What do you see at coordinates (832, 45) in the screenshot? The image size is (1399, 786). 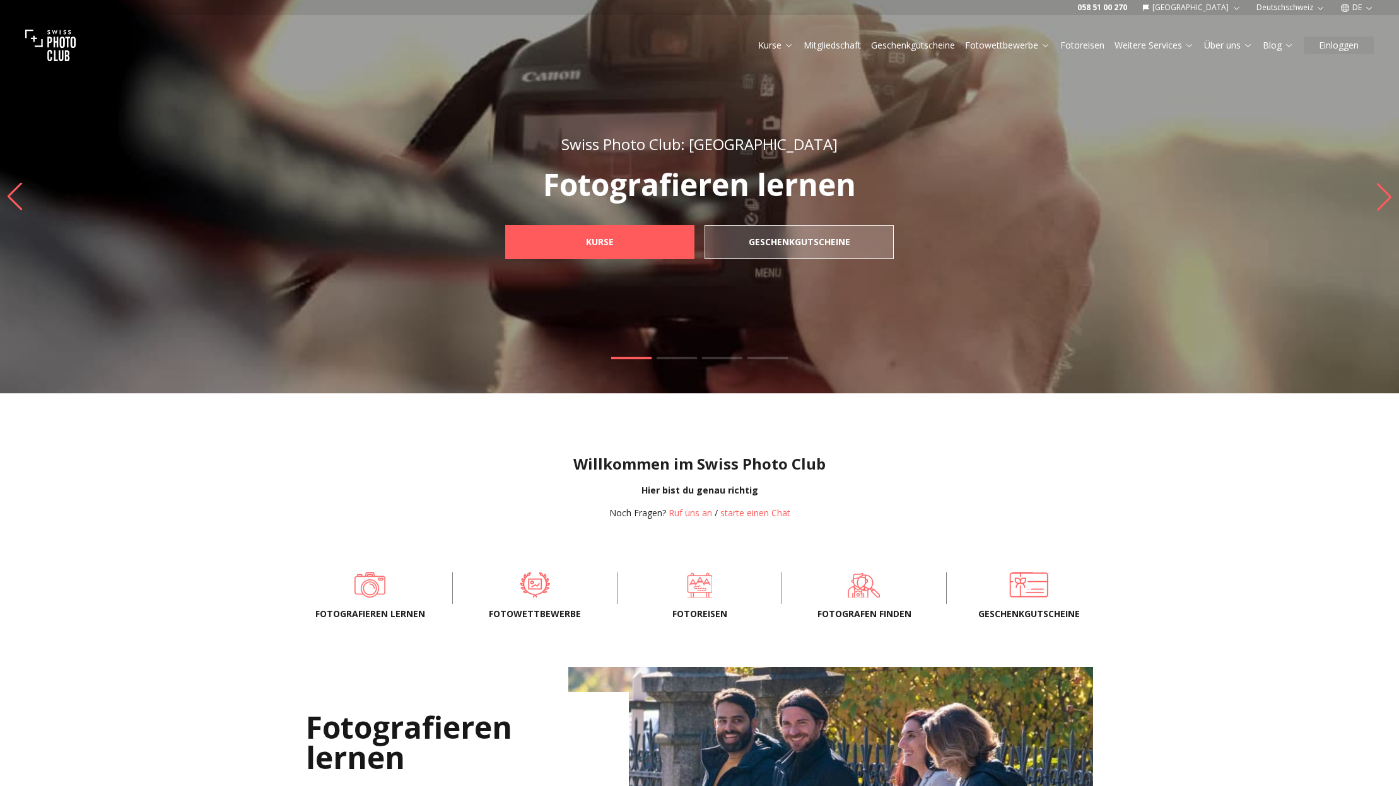 I see `button: Mitgliedschaft` at bounding box center [832, 45].